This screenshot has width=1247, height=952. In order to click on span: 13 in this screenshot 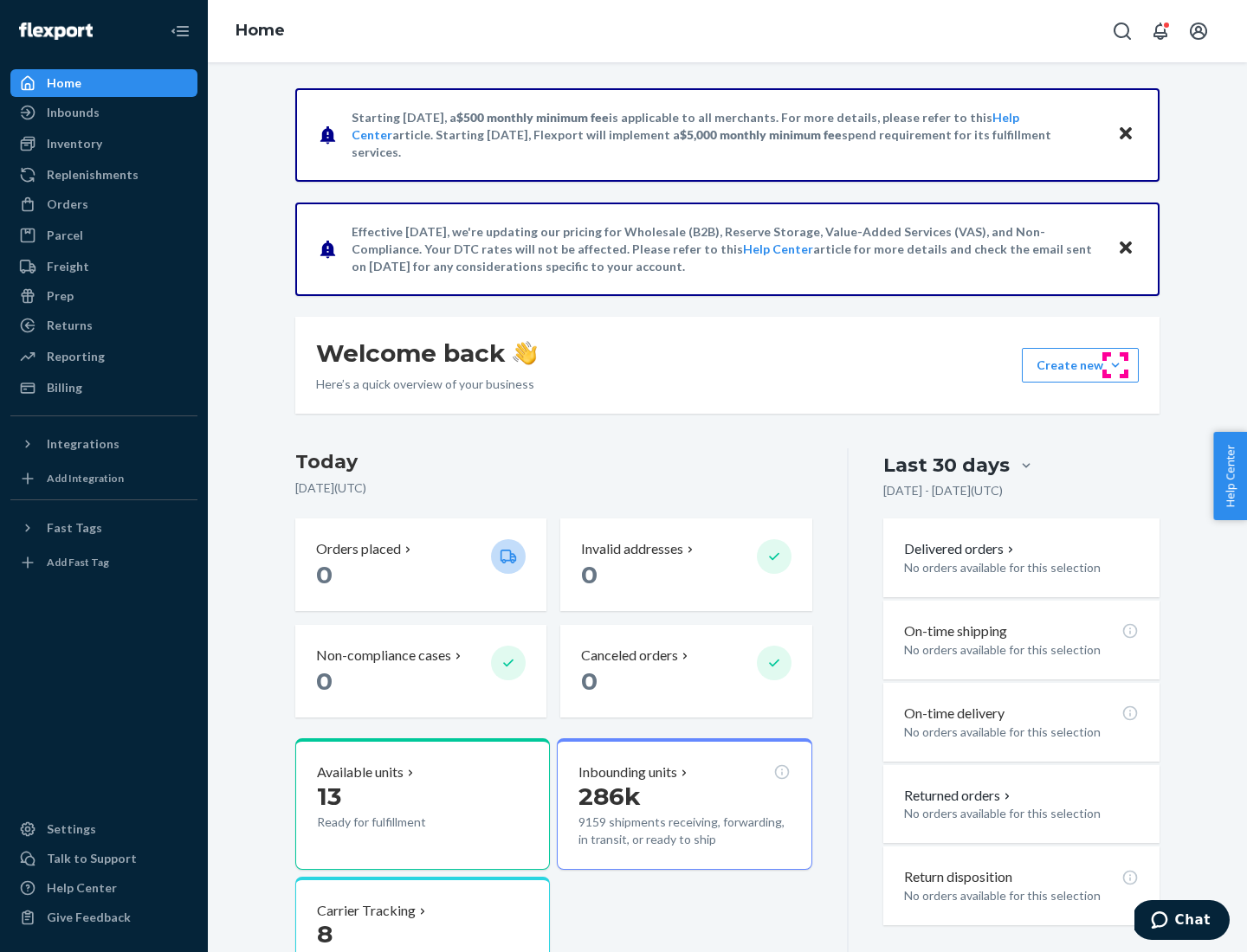, I will do `click(329, 796)`.